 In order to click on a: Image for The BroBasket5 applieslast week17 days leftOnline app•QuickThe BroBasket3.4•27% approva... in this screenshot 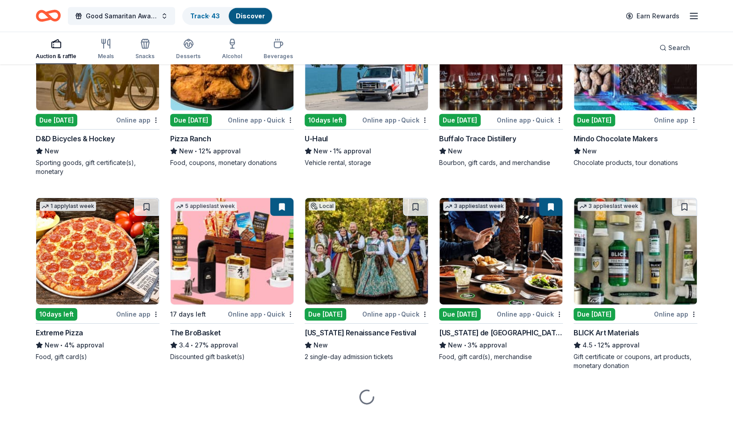, I will do `click(232, 279)`.